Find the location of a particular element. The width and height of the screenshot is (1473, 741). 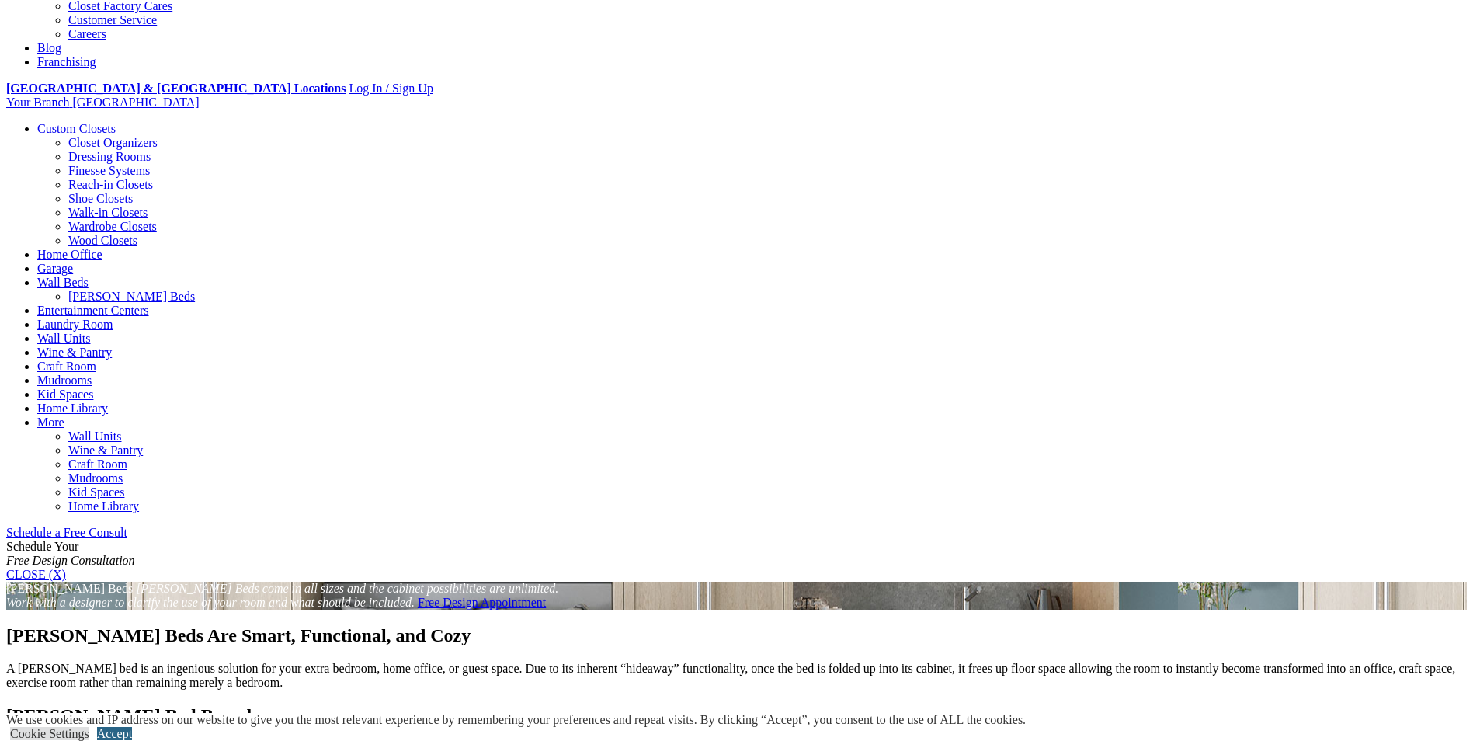

a: Shoe Closets is located at coordinates (100, 198).